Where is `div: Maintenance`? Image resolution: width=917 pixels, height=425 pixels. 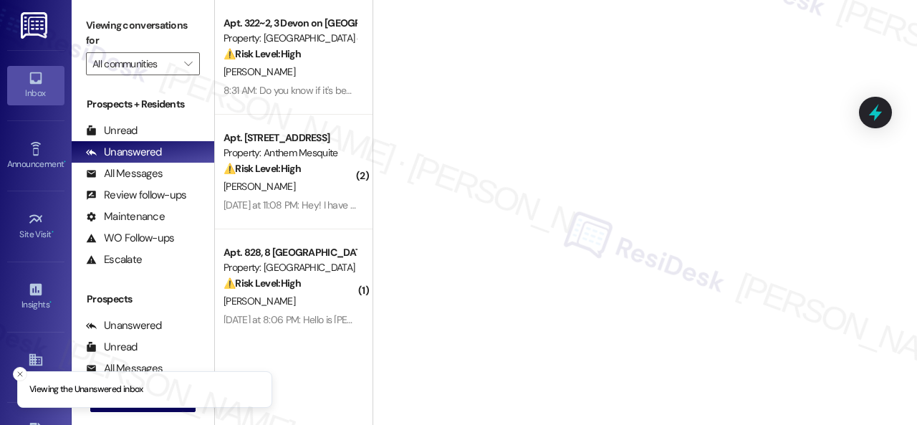 div: Maintenance is located at coordinates (125, 216).